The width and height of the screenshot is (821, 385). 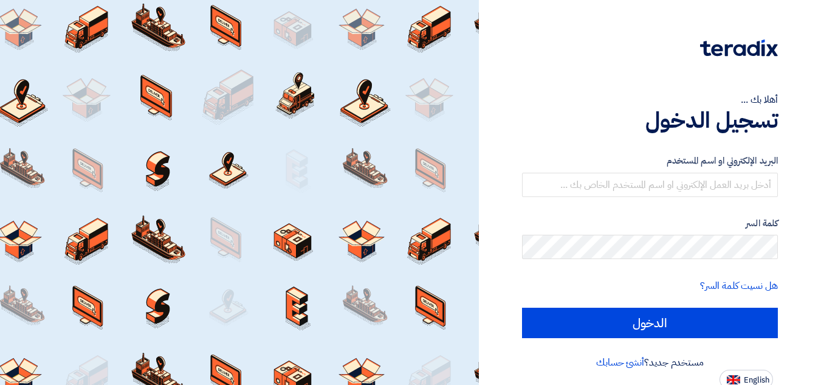 I want to click on div: مستخدم جديد؟, so click(x=650, y=362).